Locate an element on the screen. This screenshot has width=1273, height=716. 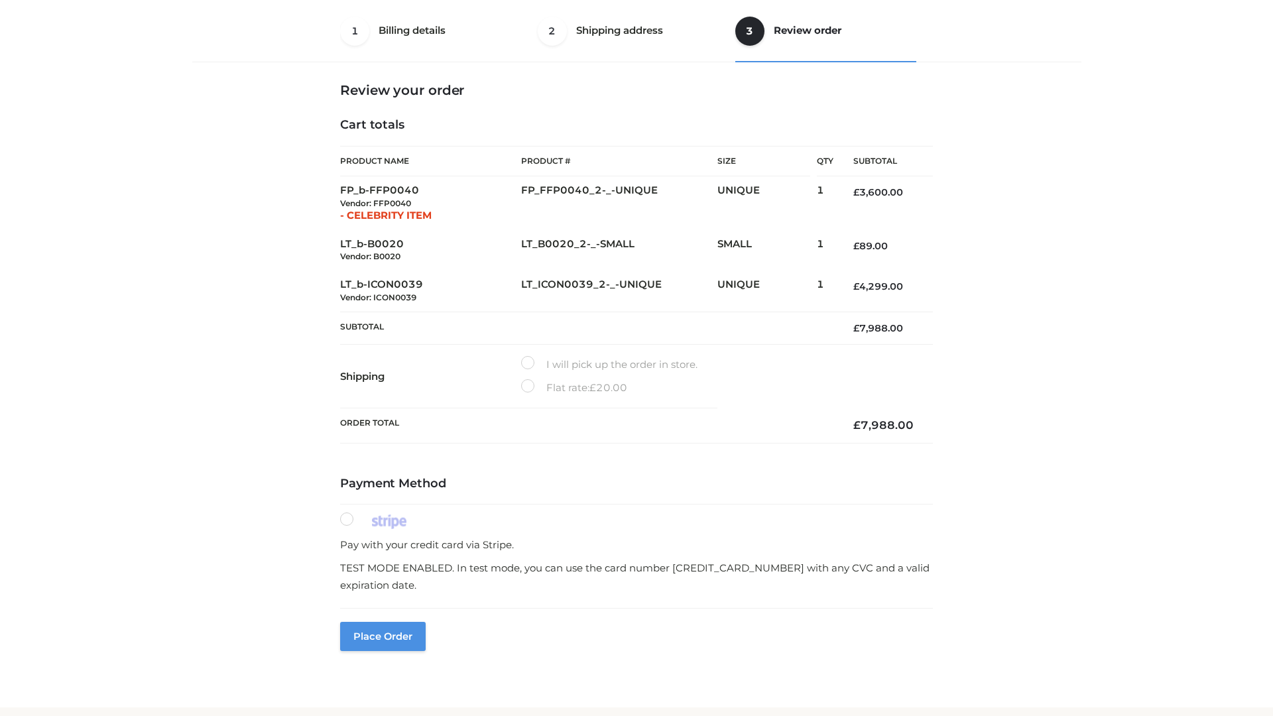
td: LT_b-ICON0039 is located at coordinates (430, 291).